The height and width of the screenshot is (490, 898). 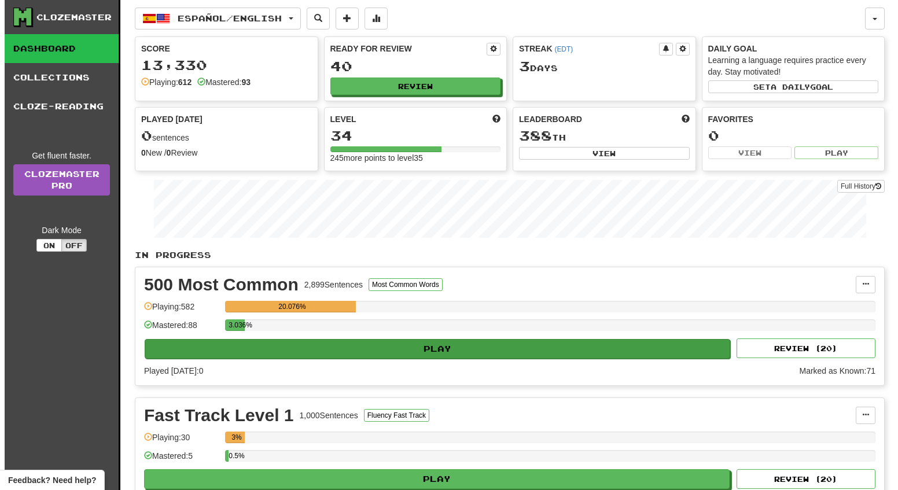 I want to click on div: Mastered: 5, so click(x=182, y=459).